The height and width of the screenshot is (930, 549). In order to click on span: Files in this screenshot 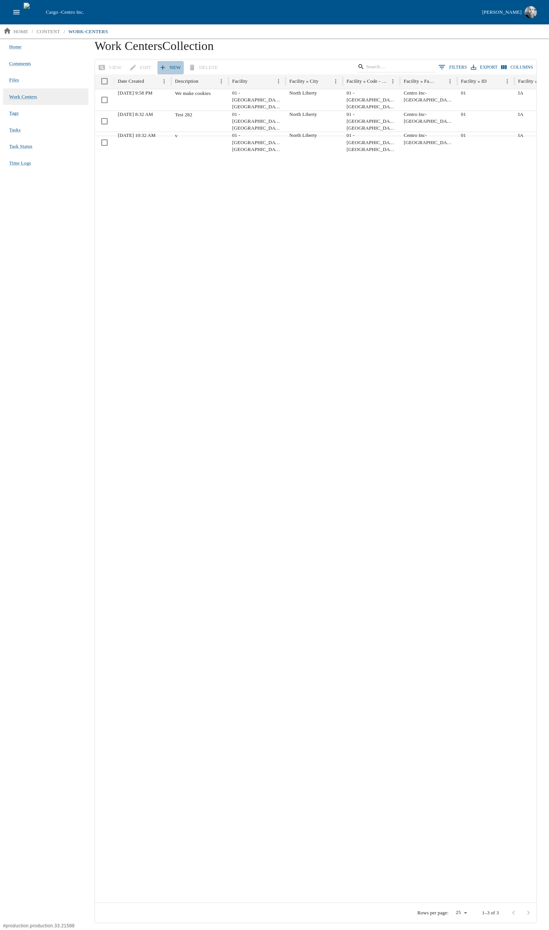, I will do `click(14, 80)`.